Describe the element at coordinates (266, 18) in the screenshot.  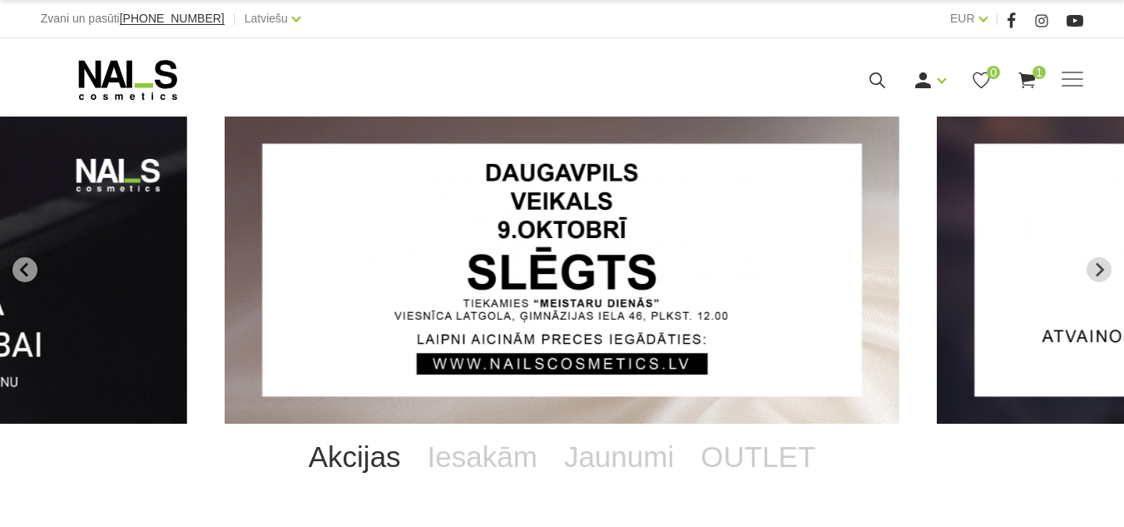
I see `a: Latviešu` at that location.